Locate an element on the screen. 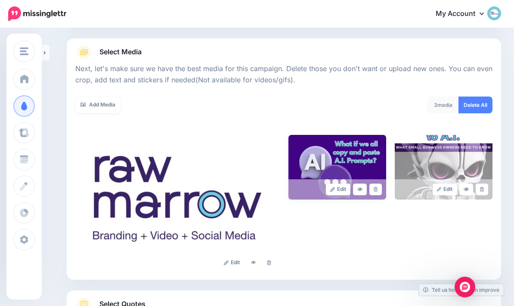 The width and height of the screenshot is (514, 306). span: 3 is located at coordinates (436, 105).